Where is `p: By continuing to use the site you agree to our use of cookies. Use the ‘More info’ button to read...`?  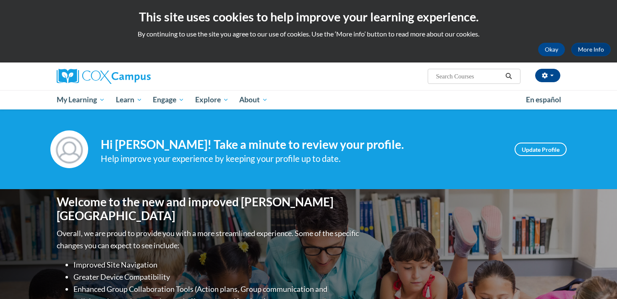 p: By continuing to use the site you agree to our use of cookies. Use the ‘More info’ button to read... is located at coordinates (309, 34).